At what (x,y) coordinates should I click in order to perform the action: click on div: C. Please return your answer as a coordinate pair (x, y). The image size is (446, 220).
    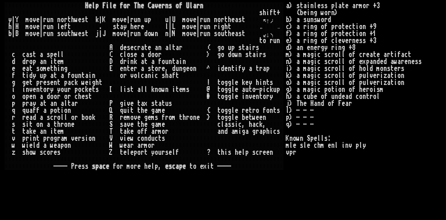
    Looking at the image, I should click on (111, 55).